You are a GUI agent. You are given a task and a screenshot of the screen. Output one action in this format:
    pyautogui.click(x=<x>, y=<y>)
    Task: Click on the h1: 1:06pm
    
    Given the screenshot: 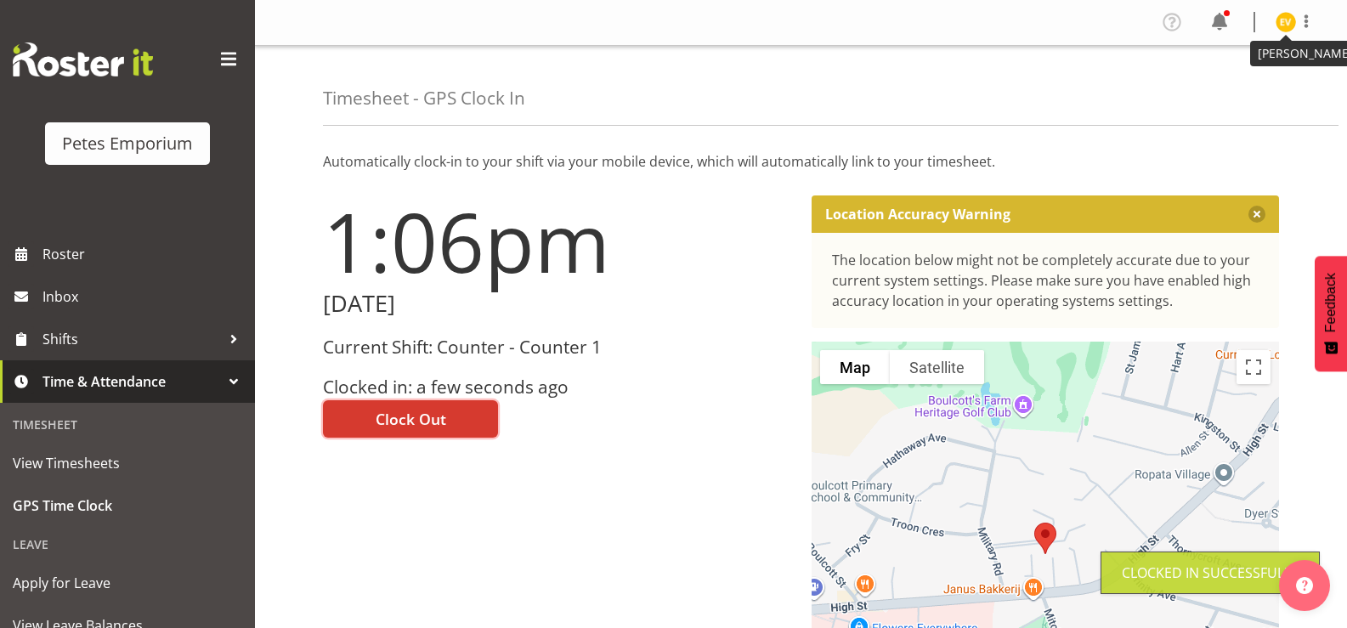 What is the action you would take?
    pyautogui.click(x=557, y=241)
    